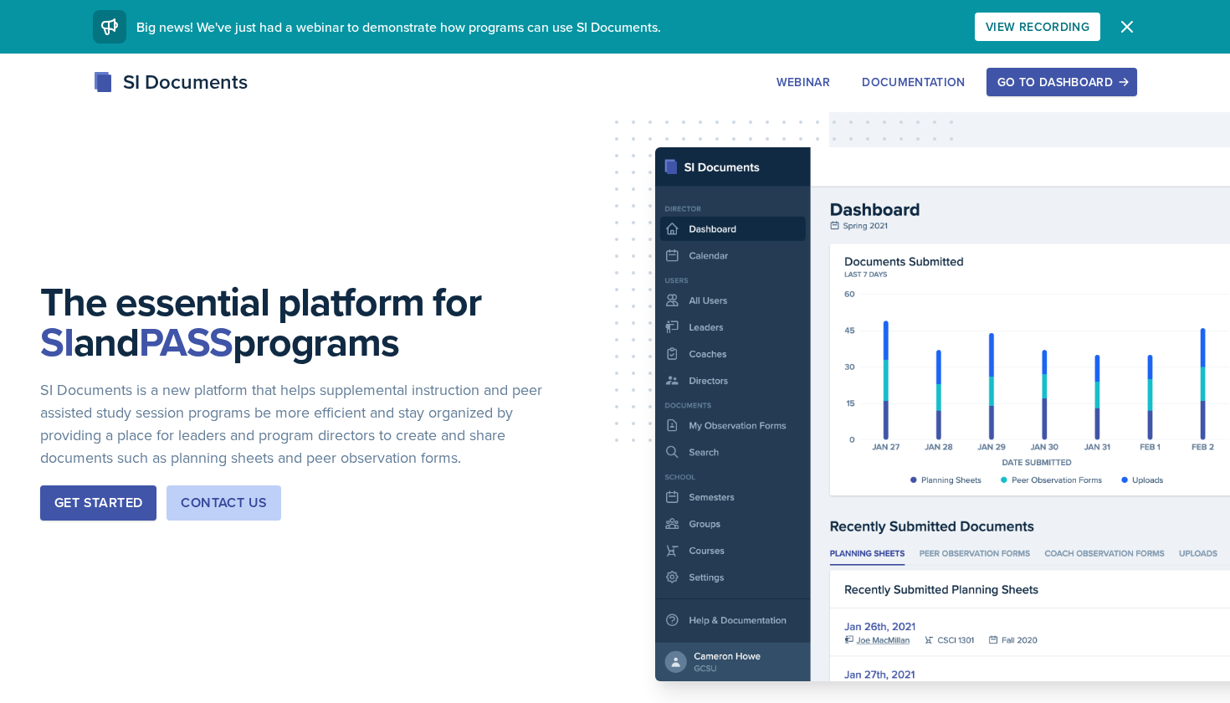 The width and height of the screenshot is (1230, 703). Describe the element at coordinates (914, 82) in the screenshot. I see `div: Documentation` at that location.